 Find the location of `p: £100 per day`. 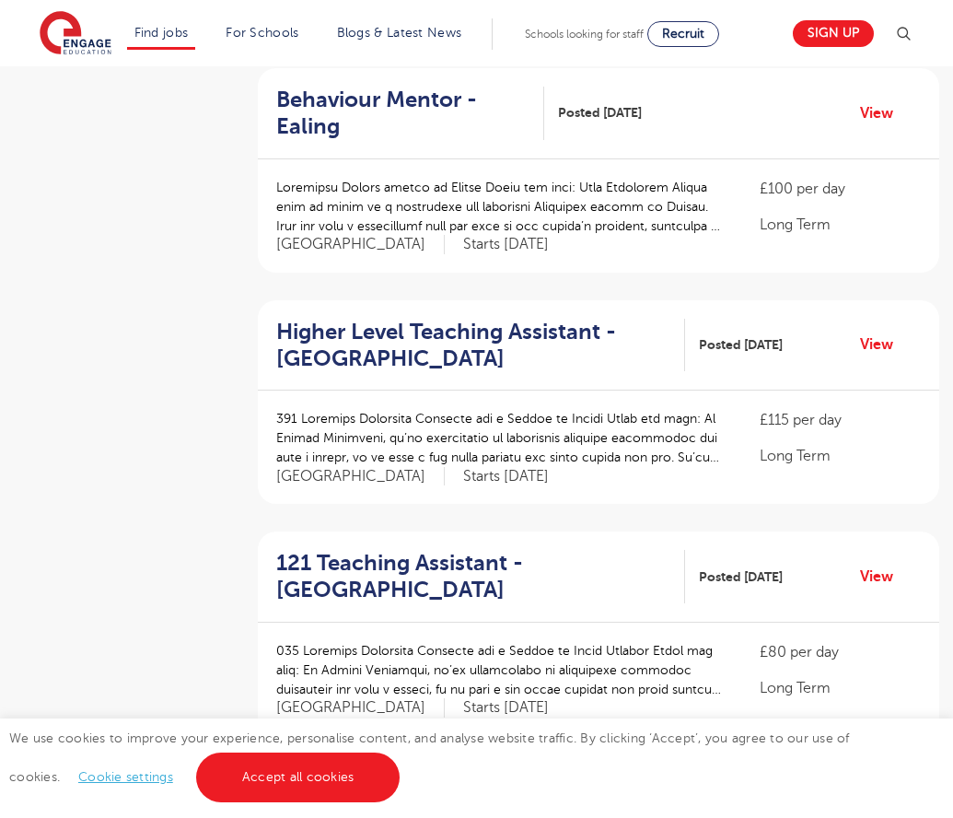

p: £100 per day is located at coordinates (840, 189).